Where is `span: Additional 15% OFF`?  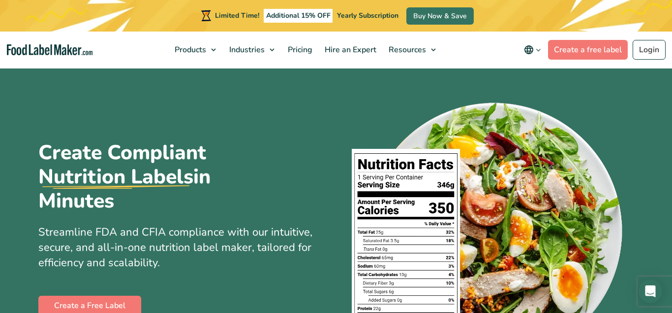
span: Additional 15% OFF is located at coordinates (298, 16).